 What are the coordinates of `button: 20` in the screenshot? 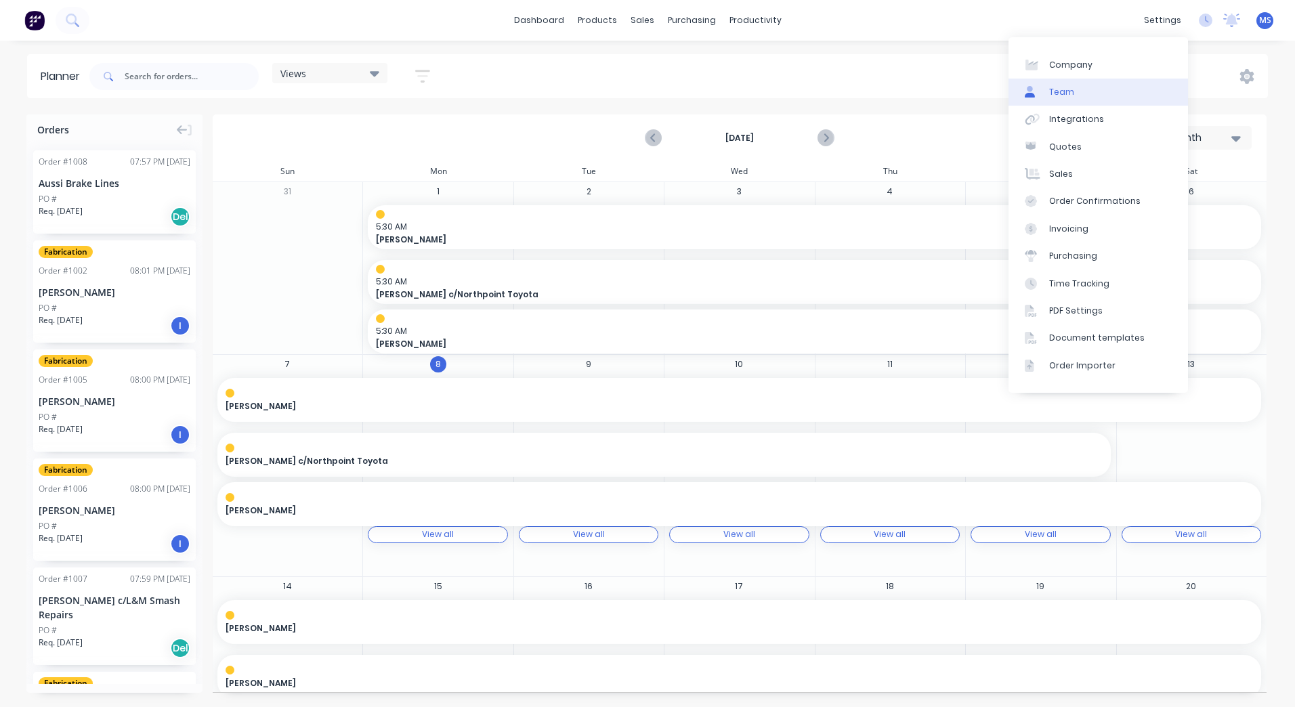 It's located at (1192, 587).